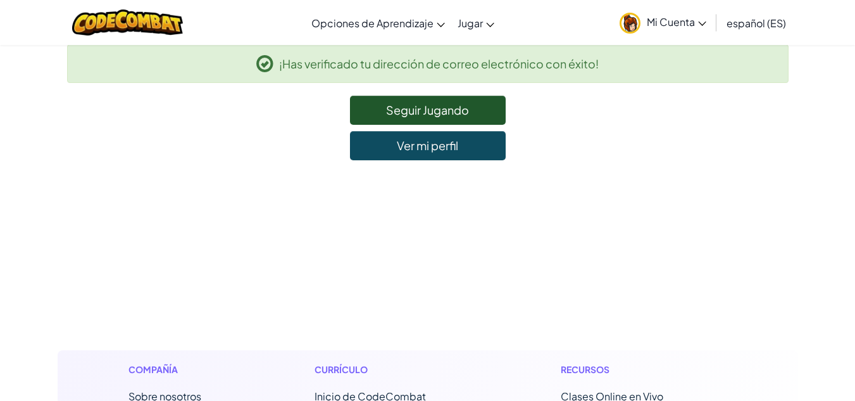 The image size is (855, 401). What do you see at coordinates (428, 146) in the screenshot?
I see `a: Ver mi perfil` at bounding box center [428, 146].